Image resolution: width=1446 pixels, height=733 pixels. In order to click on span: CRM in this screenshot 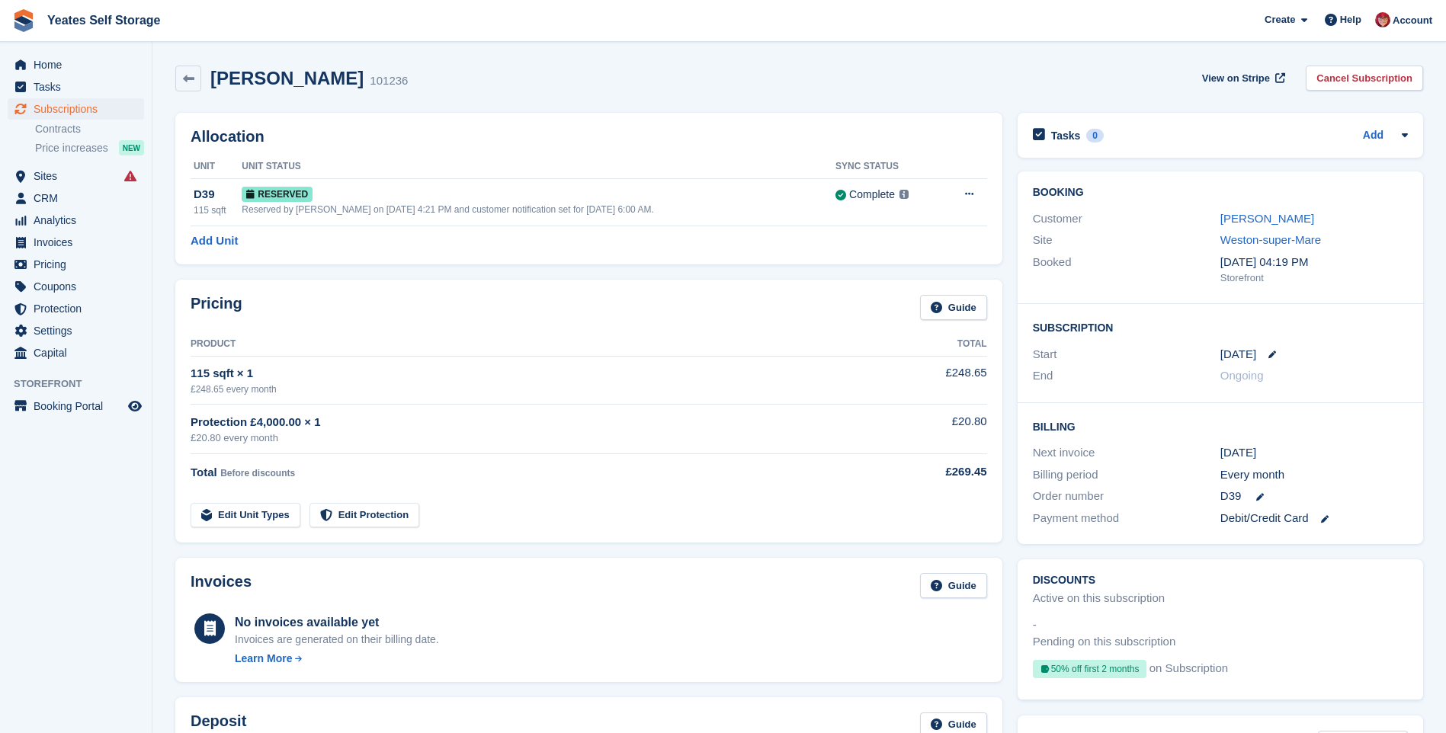, I will do `click(79, 198)`.